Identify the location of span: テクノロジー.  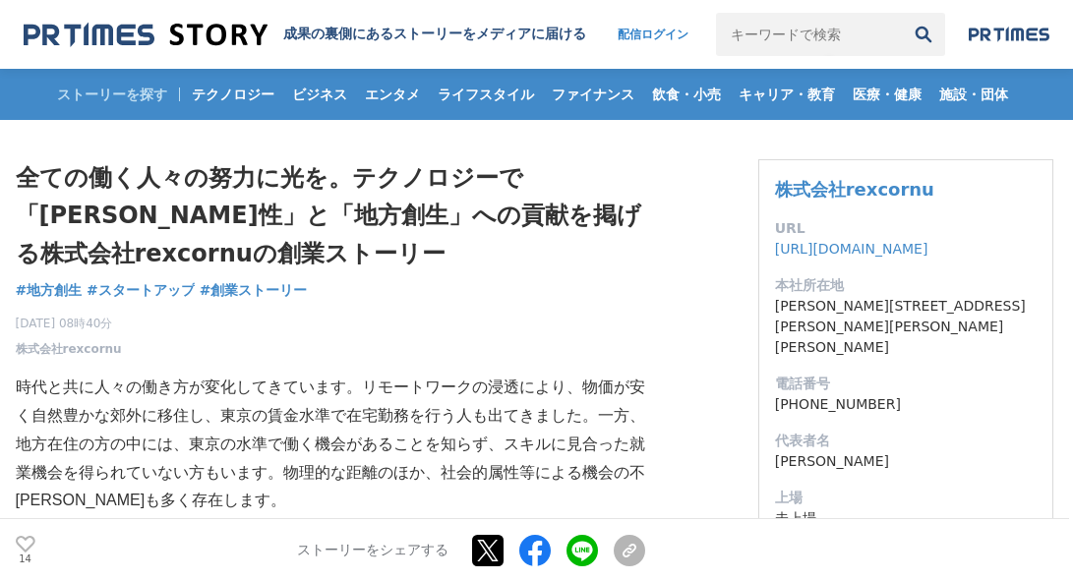
(233, 94).